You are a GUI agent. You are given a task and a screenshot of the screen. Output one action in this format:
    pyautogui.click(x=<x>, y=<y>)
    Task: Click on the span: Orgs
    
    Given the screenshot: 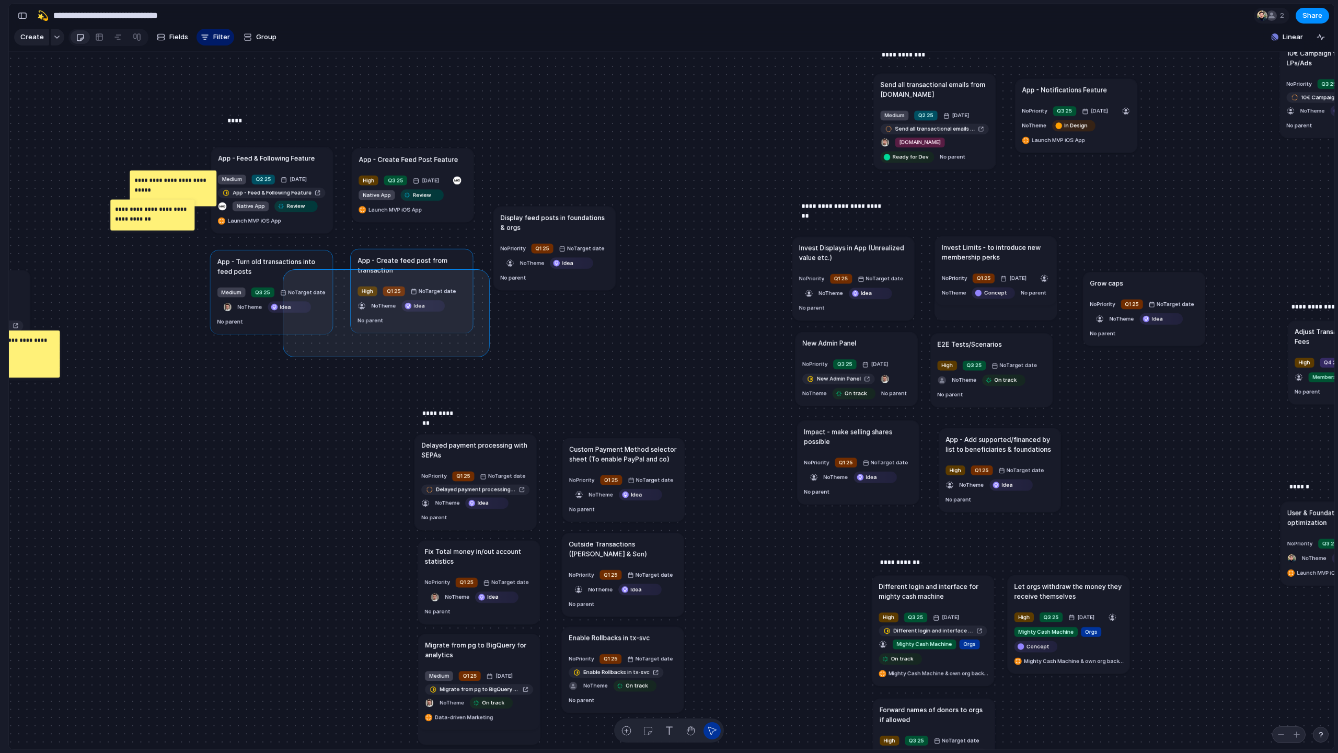 What is the action you would take?
    pyautogui.click(x=1091, y=631)
    